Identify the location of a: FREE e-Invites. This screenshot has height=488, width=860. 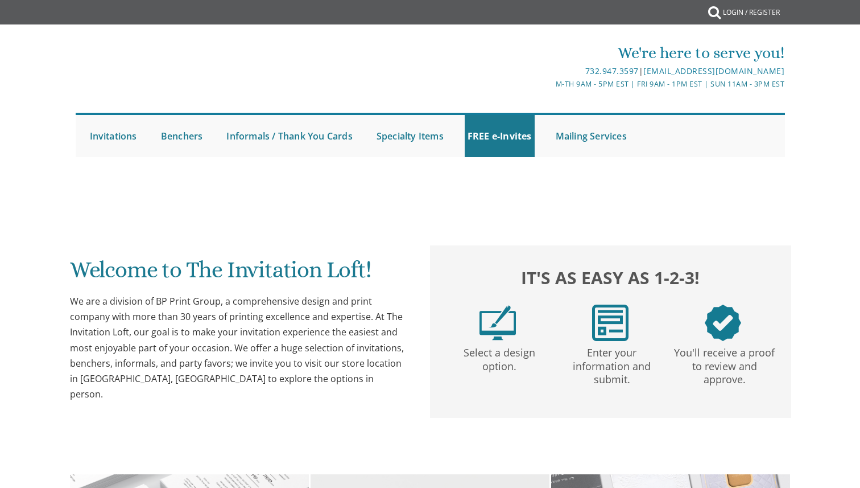
(500, 136).